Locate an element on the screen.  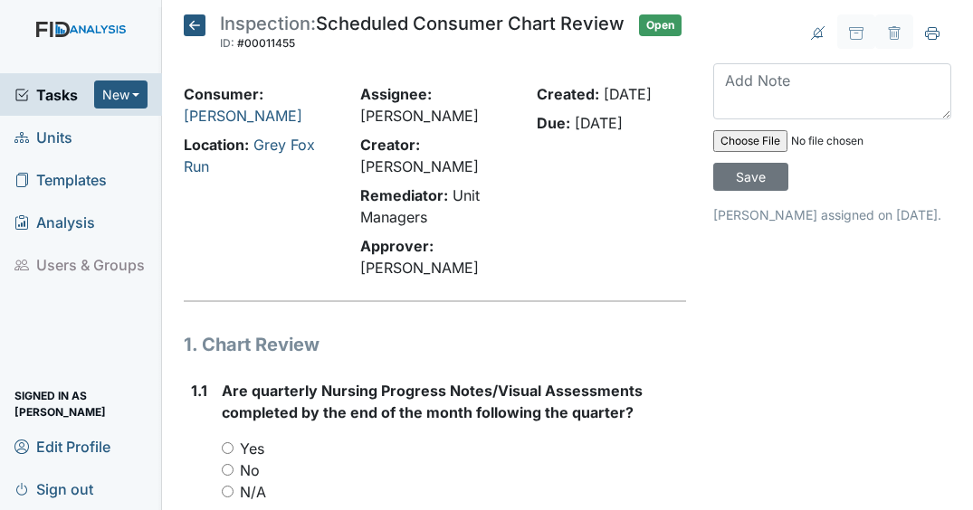
input: Yes is located at coordinates (227, 448).